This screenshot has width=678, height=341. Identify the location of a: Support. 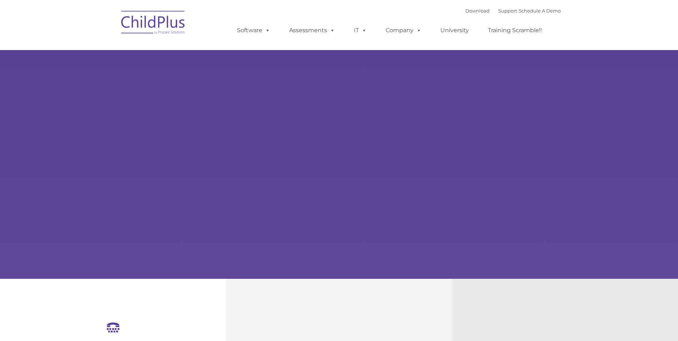
(507, 11).